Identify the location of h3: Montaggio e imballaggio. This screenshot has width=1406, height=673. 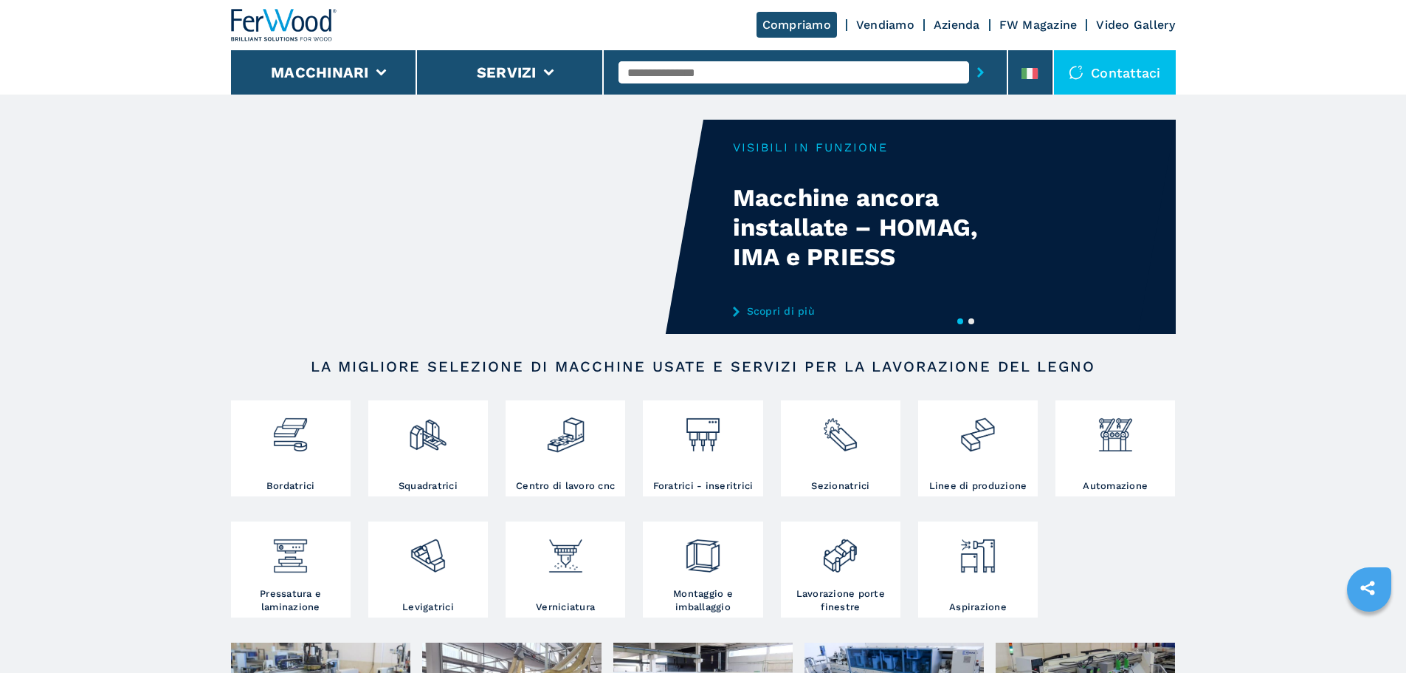
(703, 600).